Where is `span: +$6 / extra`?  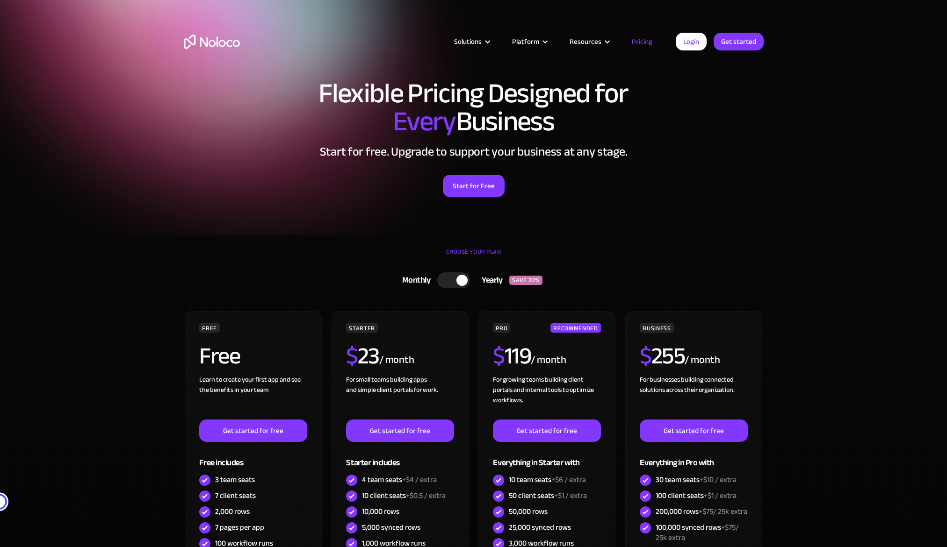 span: +$6 / extra is located at coordinates (568, 480).